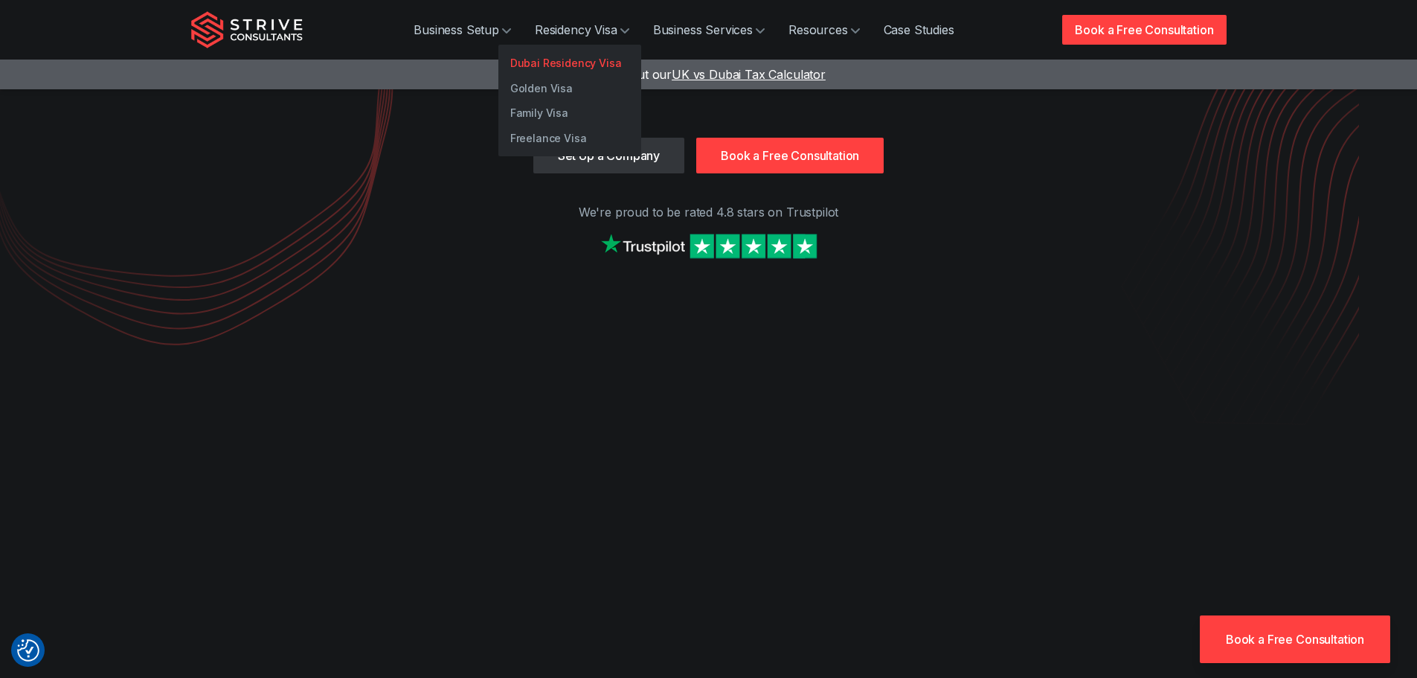  Describe the element at coordinates (749, 74) in the screenshot. I see `span: UK vs Dubai Tax Calculator` at that location.